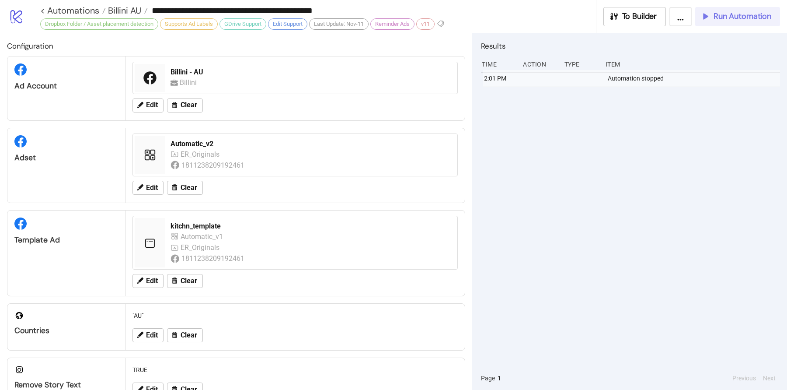 Image resolution: width=787 pixels, height=390 pixels. I want to click on div: Template Ad, so click(66, 240).